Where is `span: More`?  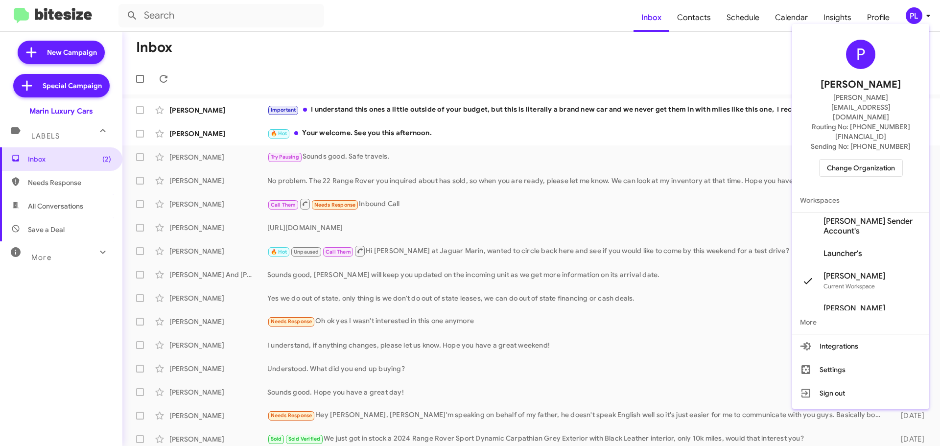
span: More is located at coordinates (860, 322).